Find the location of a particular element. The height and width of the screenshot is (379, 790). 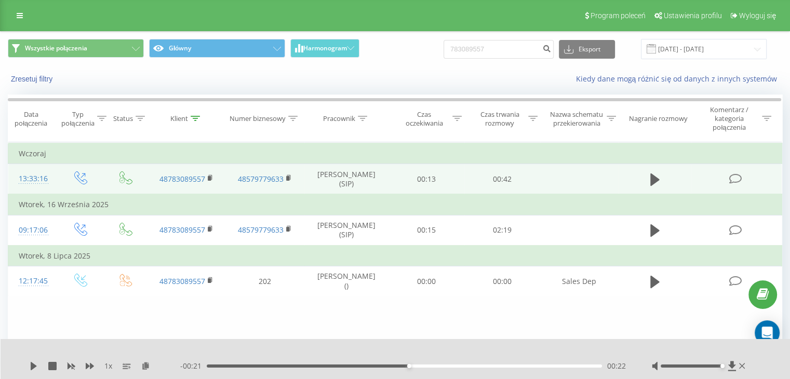

span: 1 x is located at coordinates (108, 366).